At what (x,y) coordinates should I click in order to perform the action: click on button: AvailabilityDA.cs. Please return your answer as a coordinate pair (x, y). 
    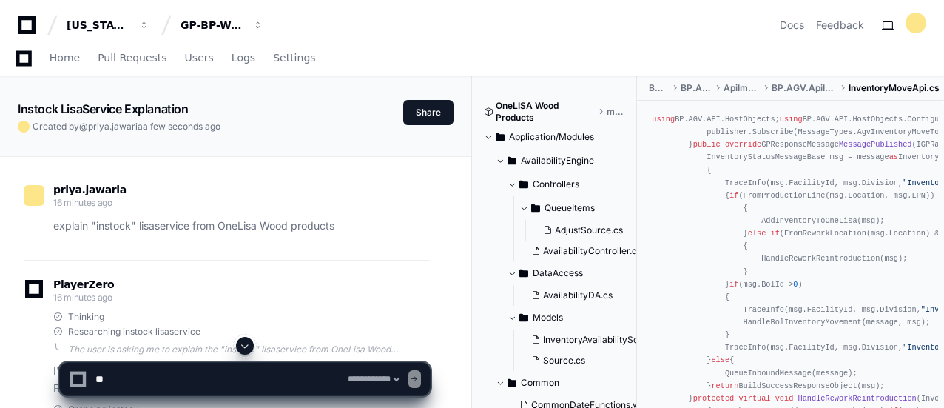
    Looking at the image, I should click on (583, 295).